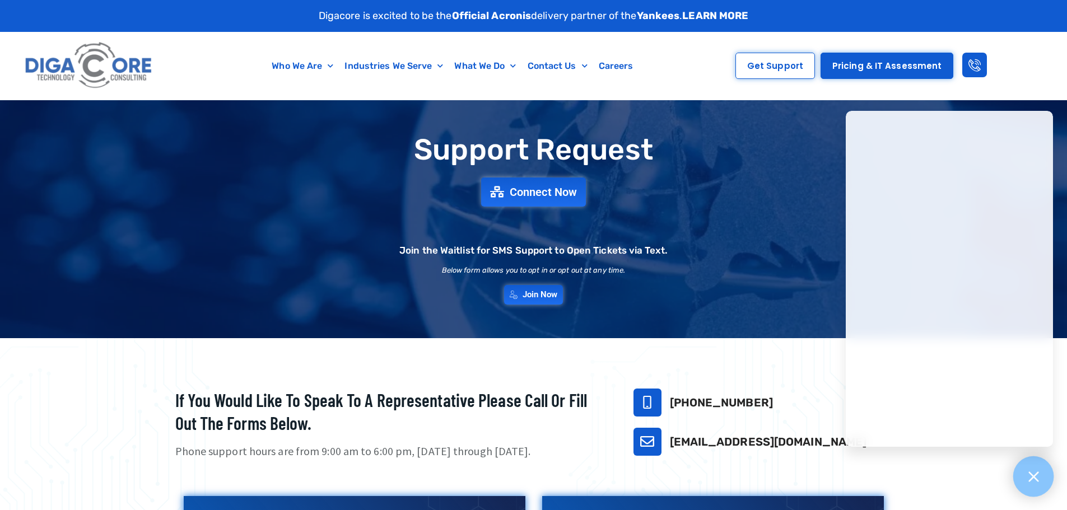  I want to click on a: support@digacore.com, so click(647, 442).